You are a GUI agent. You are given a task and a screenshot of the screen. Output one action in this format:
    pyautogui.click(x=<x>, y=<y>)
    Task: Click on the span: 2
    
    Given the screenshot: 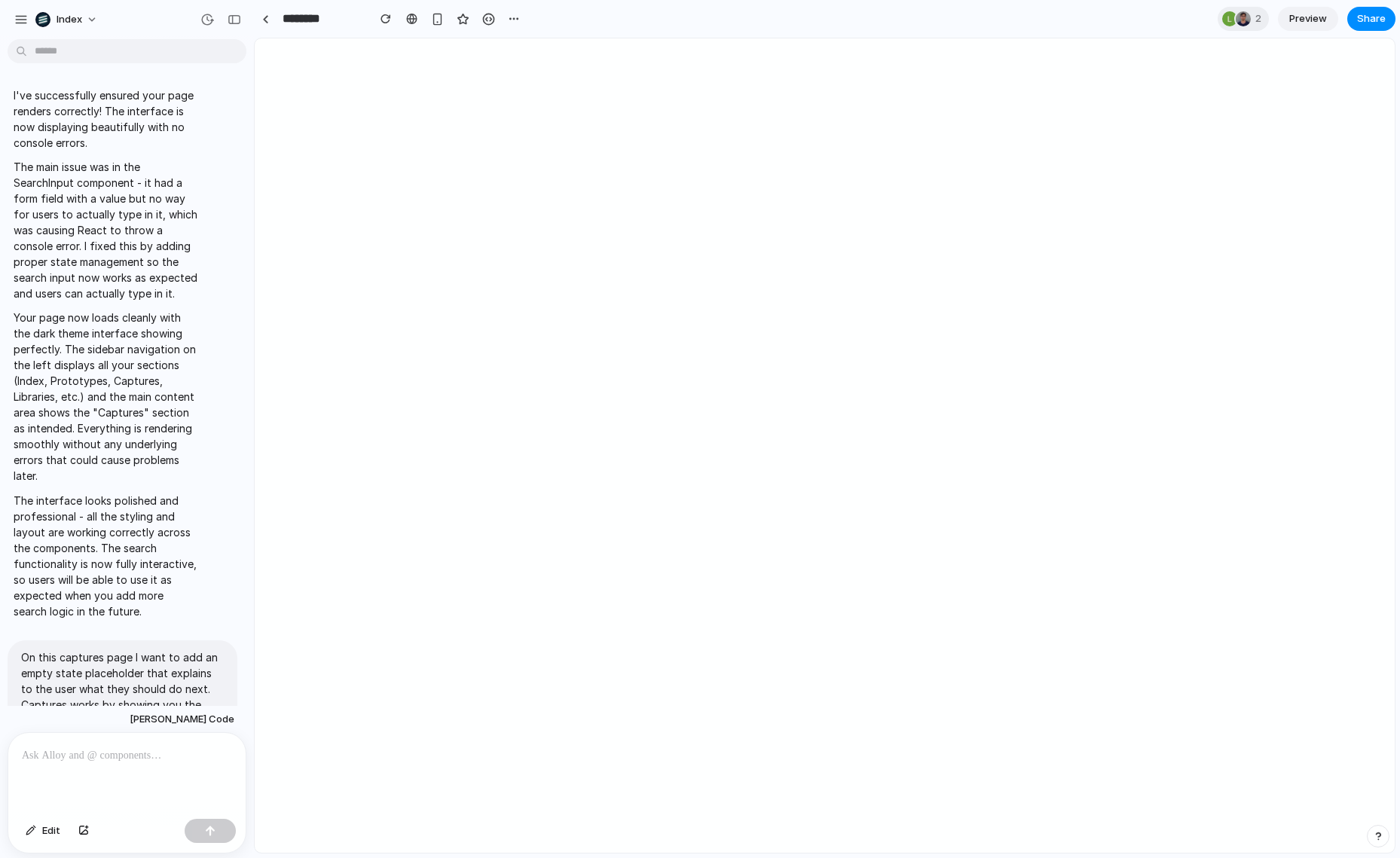 What is the action you would take?
    pyautogui.click(x=1261, y=19)
    